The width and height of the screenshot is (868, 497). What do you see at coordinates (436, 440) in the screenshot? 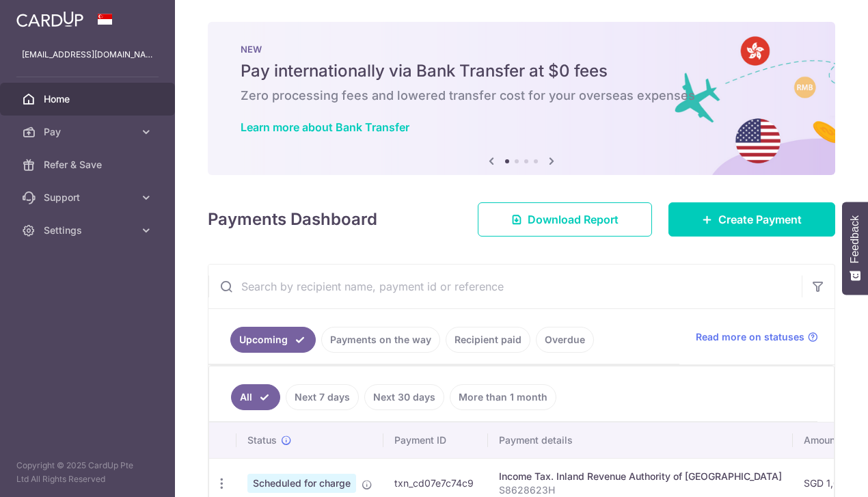
I see `th: Payment ID` at bounding box center [436, 440].